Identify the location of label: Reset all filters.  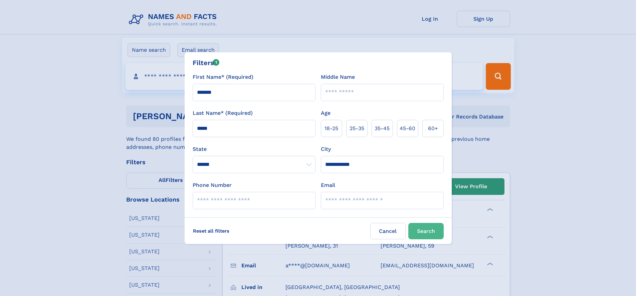
(211, 231).